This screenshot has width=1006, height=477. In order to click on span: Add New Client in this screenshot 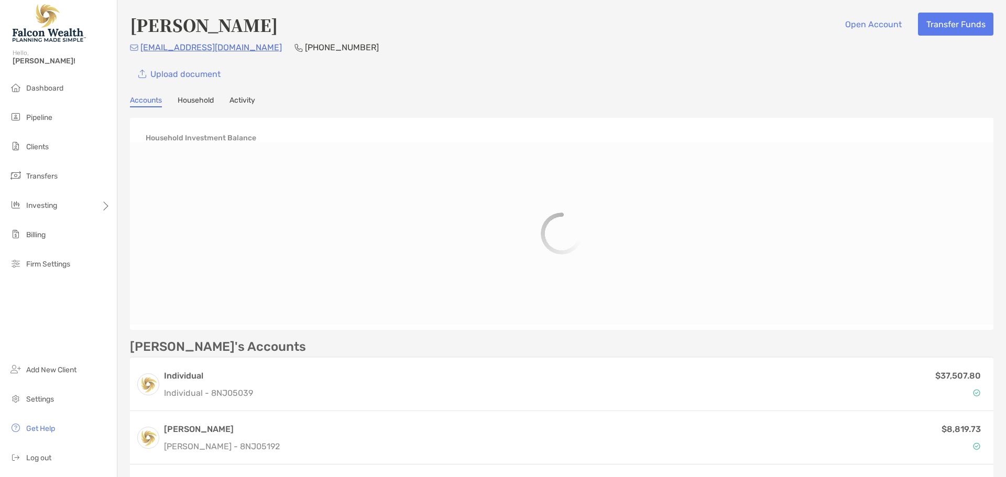, I will do `click(51, 370)`.